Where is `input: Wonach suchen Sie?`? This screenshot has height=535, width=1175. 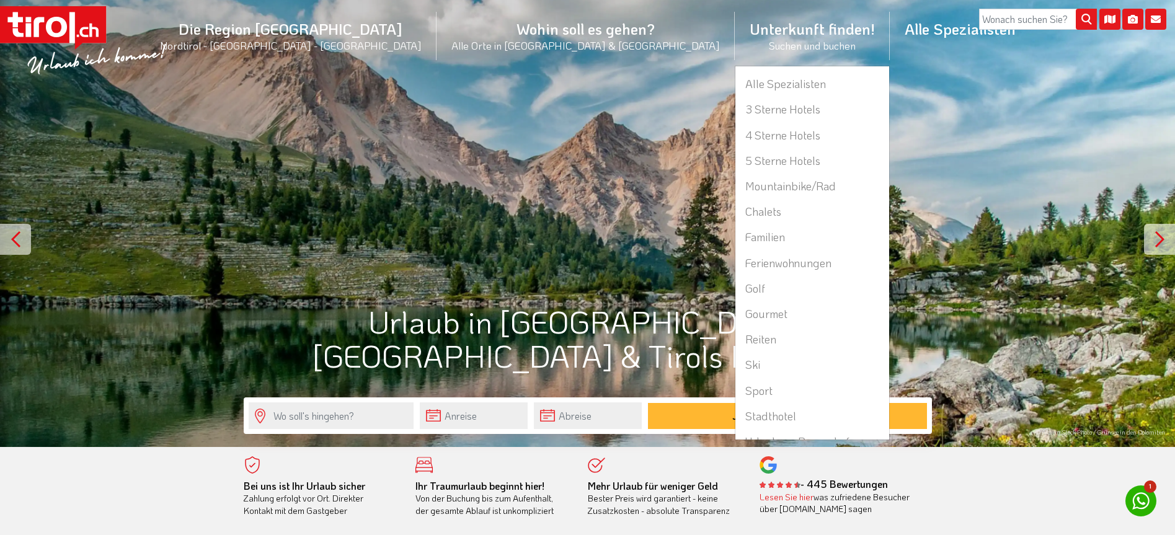 input: Wonach suchen Sie? is located at coordinates (1038, 19).